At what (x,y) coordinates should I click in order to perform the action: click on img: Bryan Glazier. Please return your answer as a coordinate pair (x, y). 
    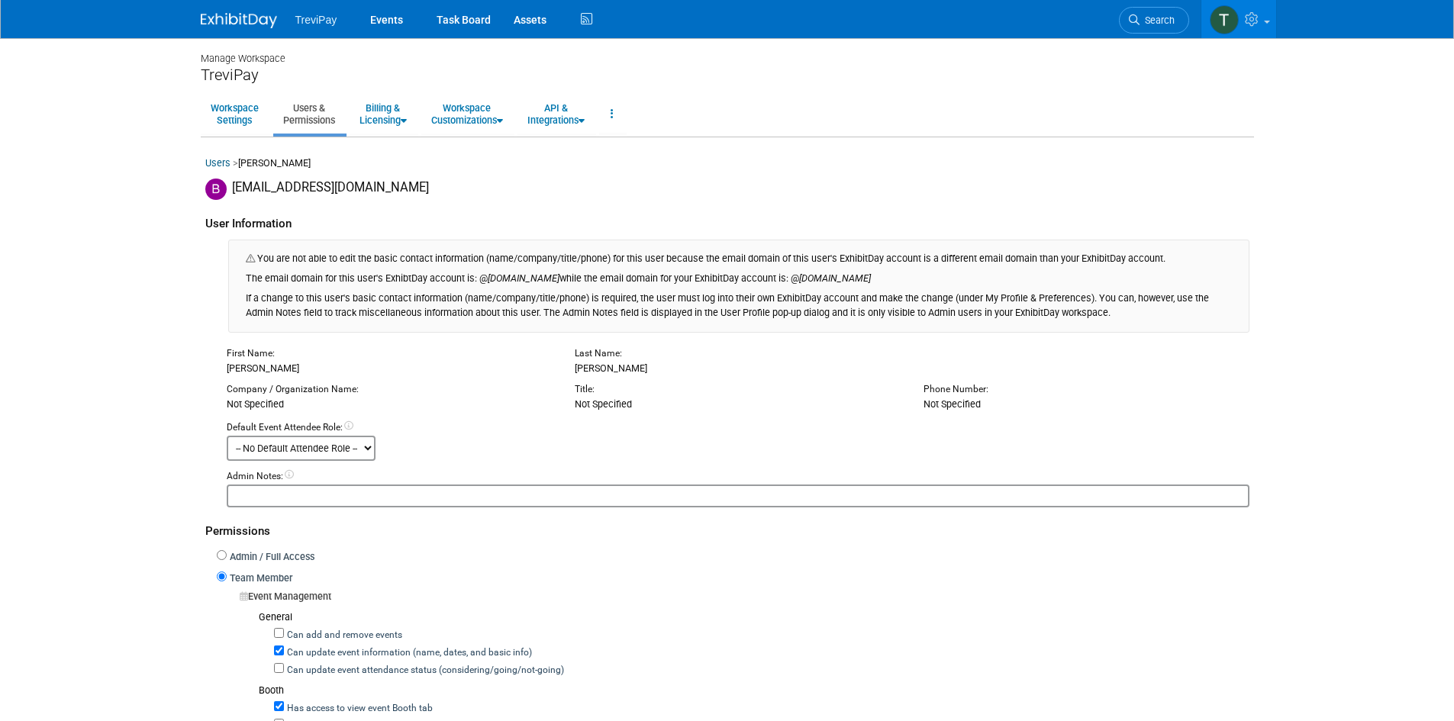
    Looking at the image, I should click on (216, 189).